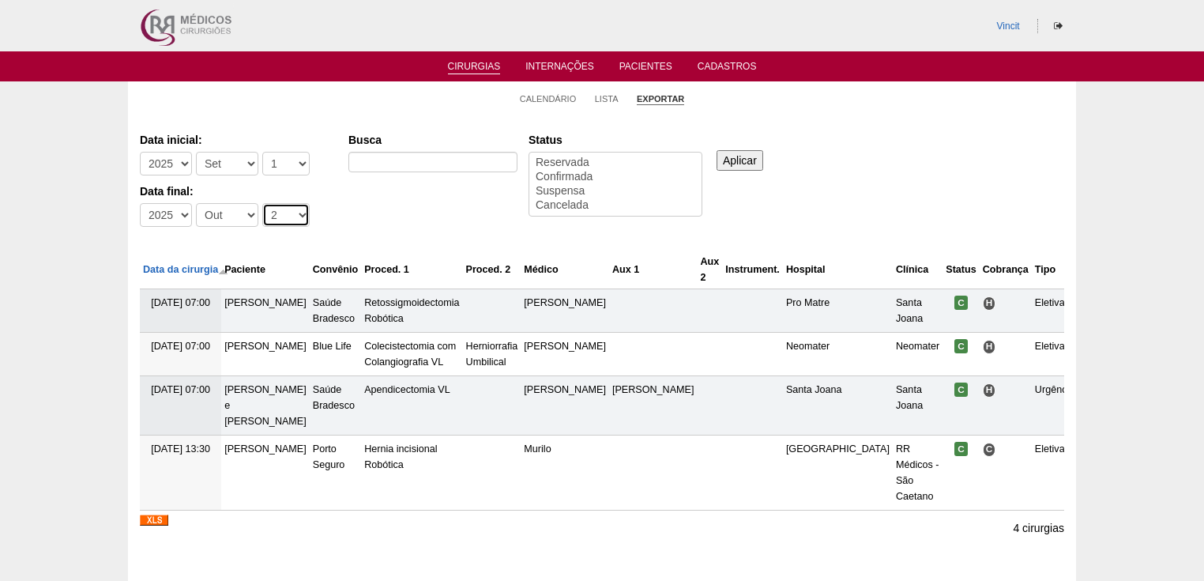 Image resolution: width=1204 pixels, height=581 pixels. Describe the element at coordinates (412, 354) in the screenshot. I see `td: Colecistectomia com Colangiografia VL` at that location.